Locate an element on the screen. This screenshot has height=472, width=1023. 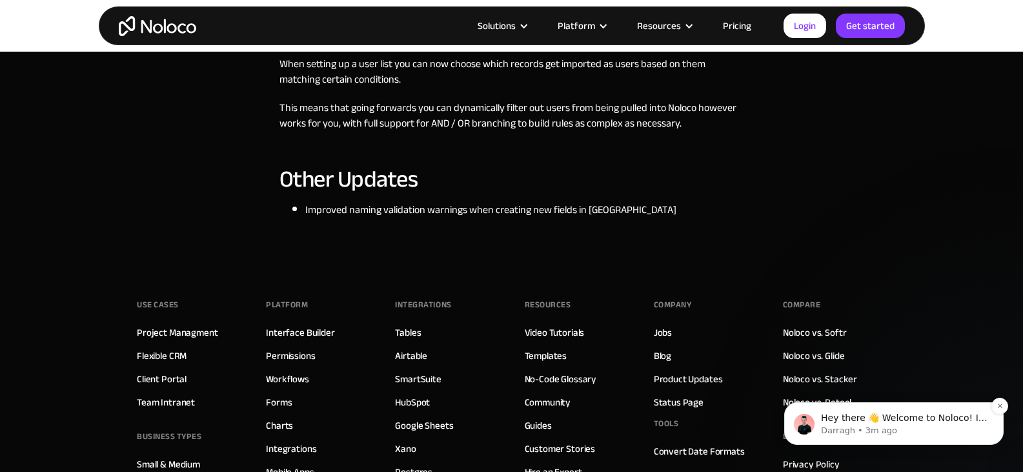
div: message notification from Darragh, 3m ago. Hey there 👋 Welcome to Noloco! If you have any questio... is located at coordinates (129, 103).